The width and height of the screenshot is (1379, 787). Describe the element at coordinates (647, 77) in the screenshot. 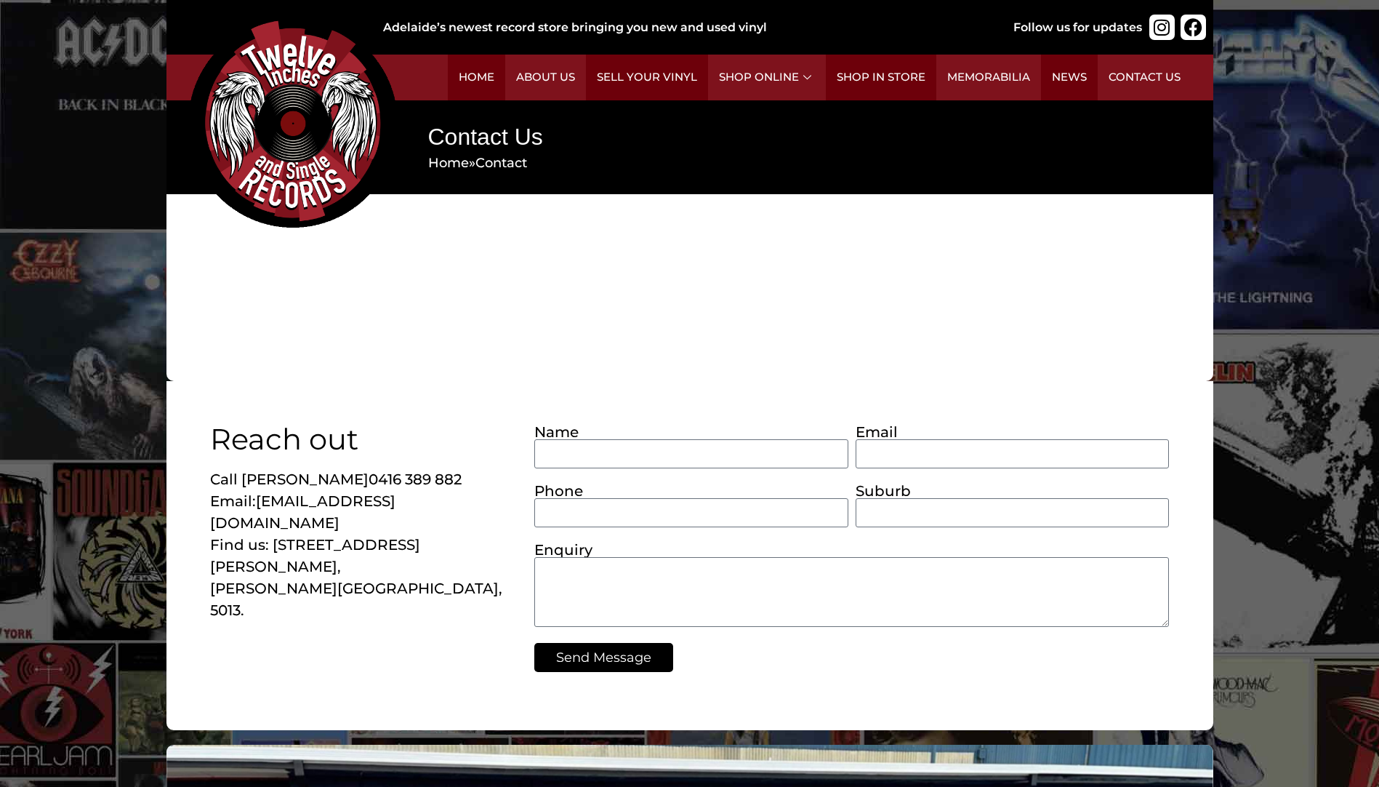

I see `a: Sell Your Vinyl` at that location.